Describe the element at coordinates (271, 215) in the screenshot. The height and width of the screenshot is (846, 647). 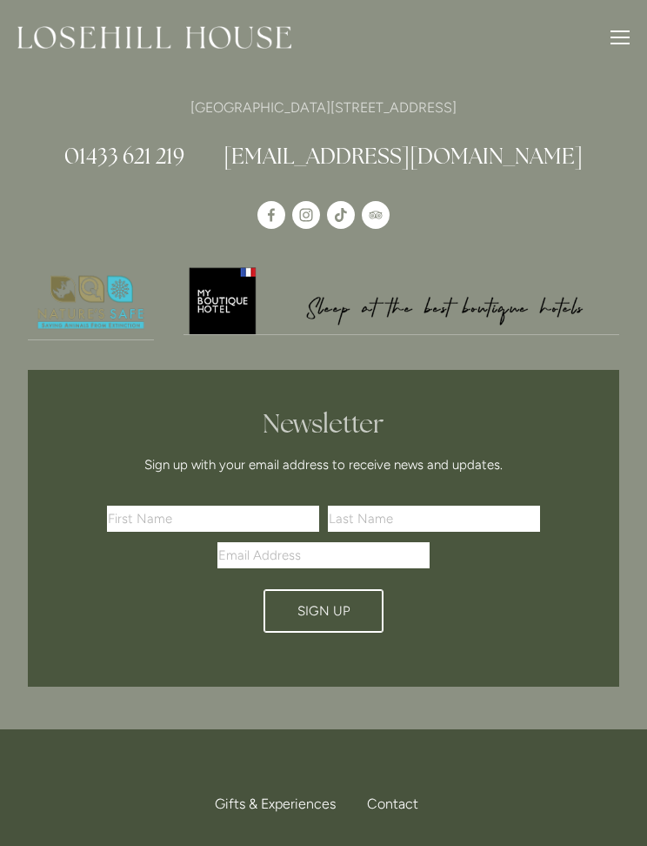
I see `a: Losehill House Hotel & Spa` at that location.